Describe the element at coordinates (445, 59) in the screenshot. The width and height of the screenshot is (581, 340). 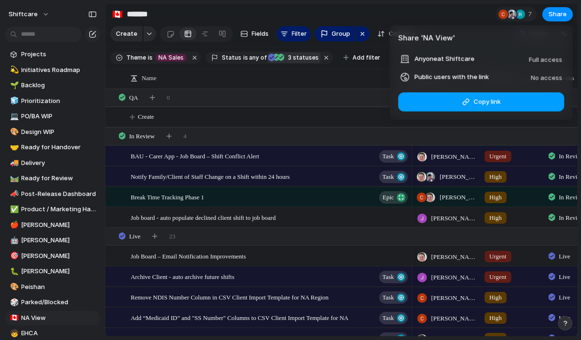
I see `span: Anyone at Shiftcare` at that location.